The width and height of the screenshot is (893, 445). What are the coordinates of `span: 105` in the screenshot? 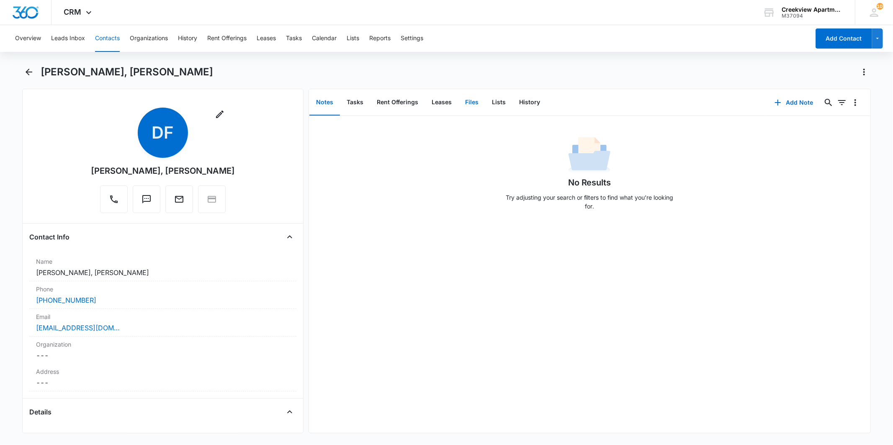 It's located at (880, 6).